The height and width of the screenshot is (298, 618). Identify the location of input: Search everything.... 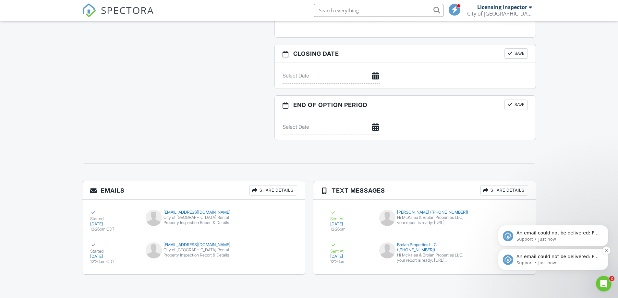
(378, 10).